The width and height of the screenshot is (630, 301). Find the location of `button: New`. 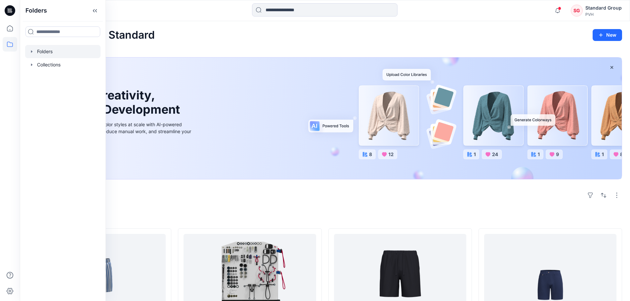

button: New is located at coordinates (607, 35).